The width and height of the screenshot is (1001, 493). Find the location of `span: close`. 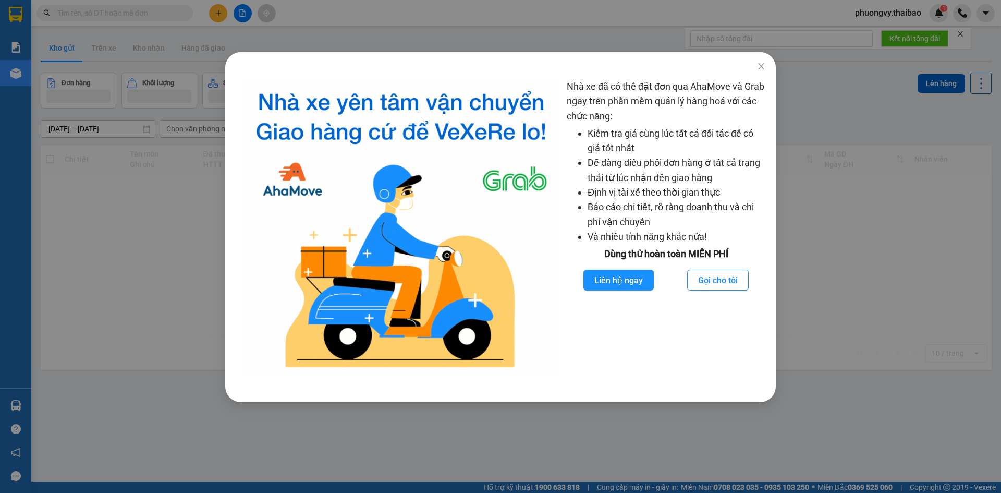

span: close is located at coordinates (761, 66).